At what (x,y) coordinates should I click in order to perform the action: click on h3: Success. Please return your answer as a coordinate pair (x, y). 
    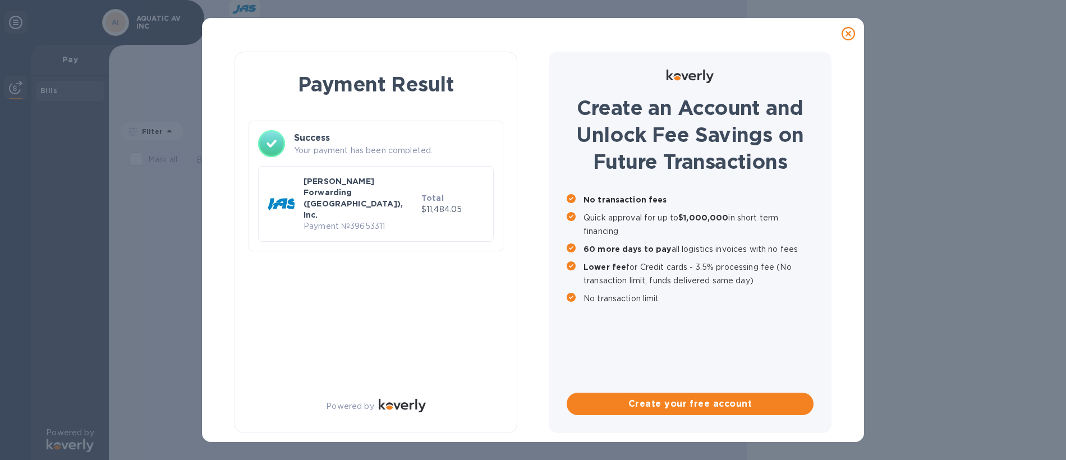
    Looking at the image, I should click on (394, 138).